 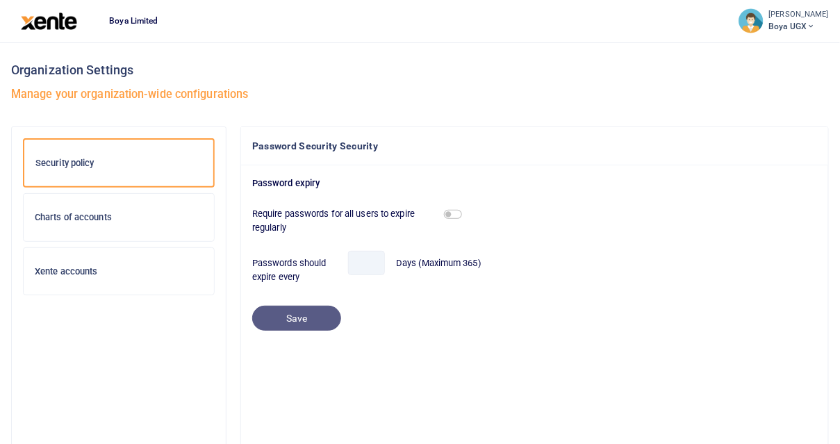 What do you see at coordinates (534, 183) in the screenshot?
I see `p: Password expiry` at bounding box center [534, 183].